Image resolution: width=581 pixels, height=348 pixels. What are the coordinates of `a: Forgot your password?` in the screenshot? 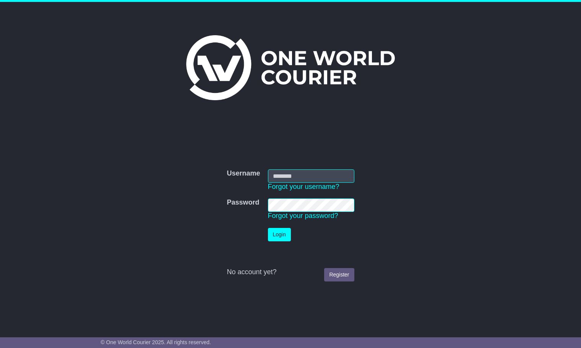 It's located at (303, 216).